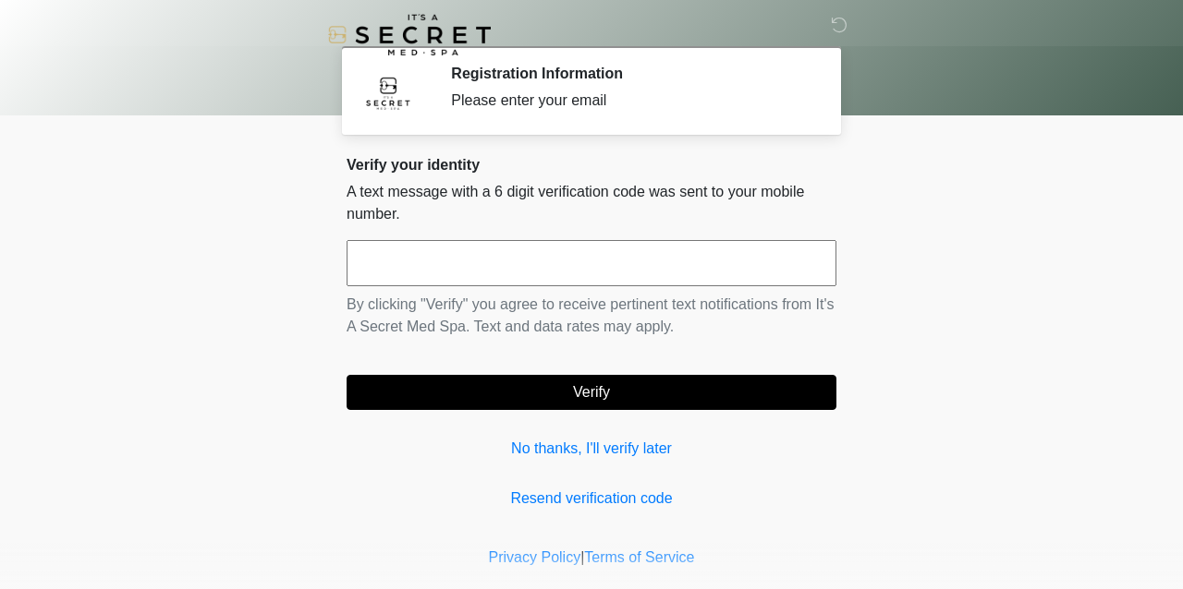 This screenshot has width=1183, height=589. Describe the element at coordinates (591, 499) in the screenshot. I see `a: Resend verification code` at that location.